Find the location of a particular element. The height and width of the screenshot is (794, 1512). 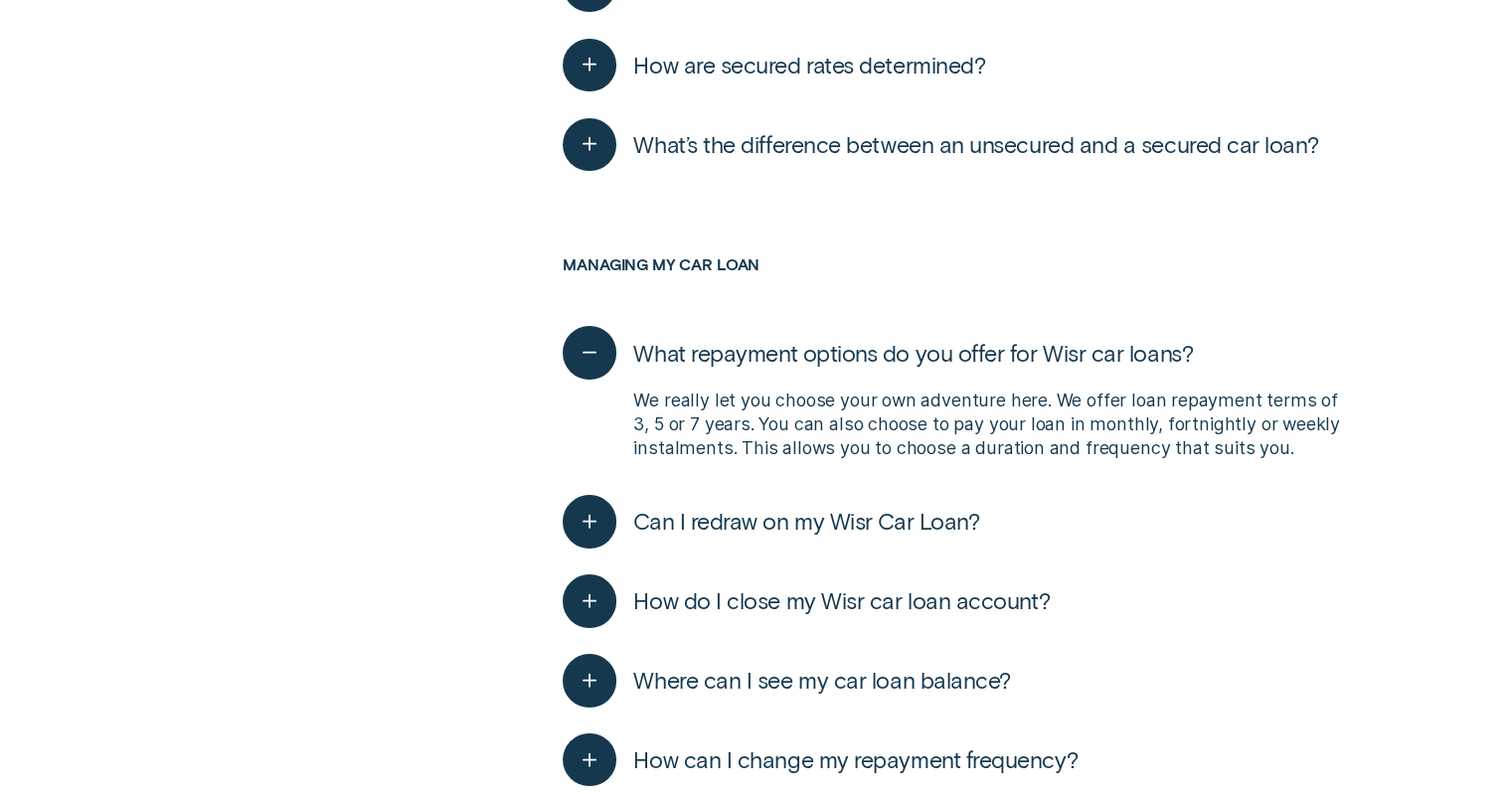

button: How are secured rates determined? is located at coordinates (773, 65).